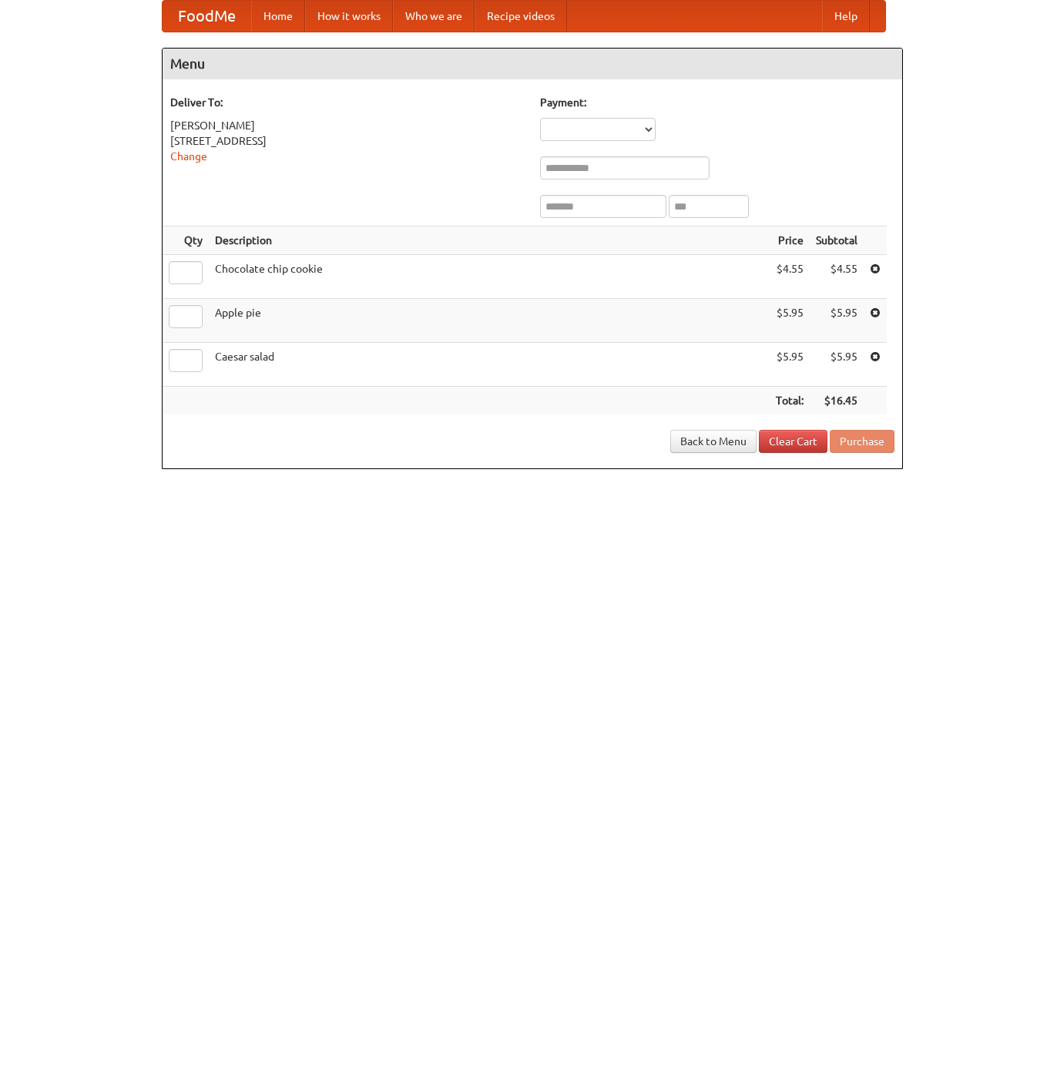  What do you see at coordinates (790, 240) in the screenshot?
I see `th: Price` at bounding box center [790, 240].